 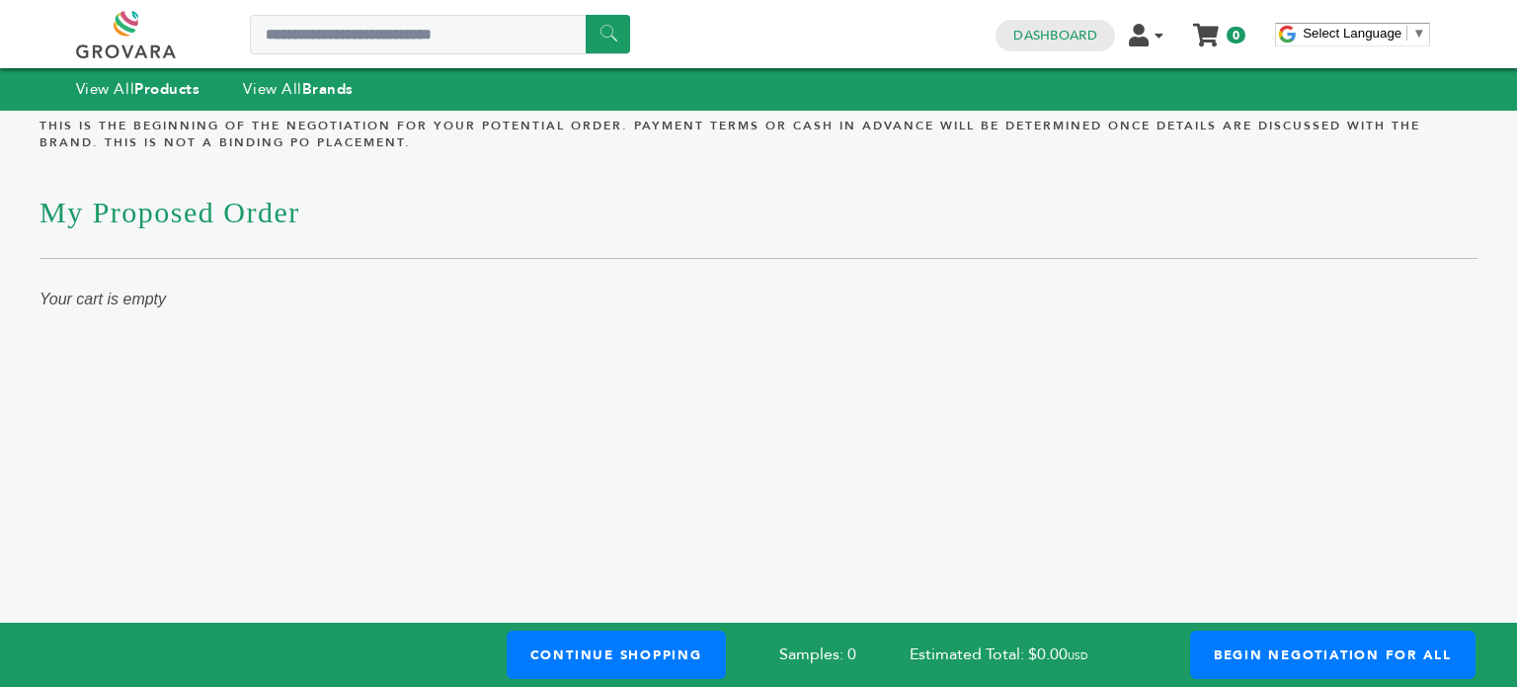 What do you see at coordinates (1055, 36) in the screenshot?
I see `a: Dashboard` at bounding box center [1055, 36].